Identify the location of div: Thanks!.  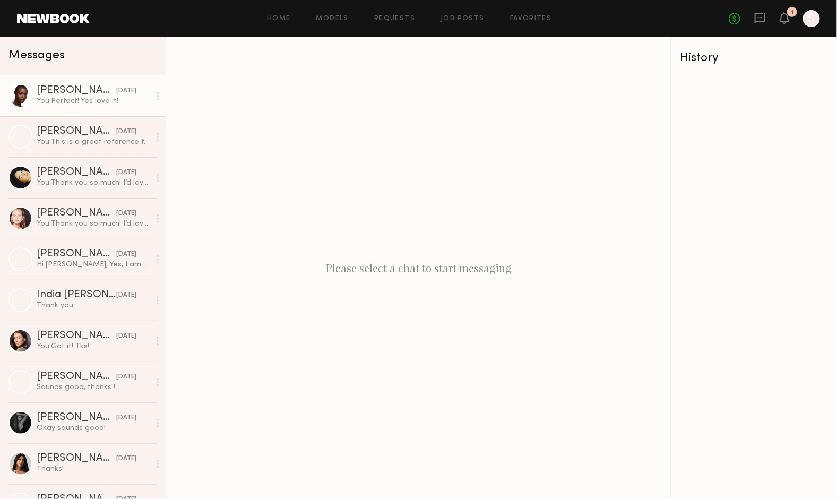
(93, 468).